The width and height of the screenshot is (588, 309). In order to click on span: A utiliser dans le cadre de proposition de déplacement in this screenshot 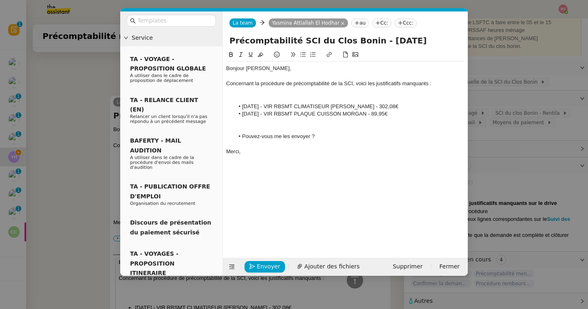, I will do `click(162, 78)`.